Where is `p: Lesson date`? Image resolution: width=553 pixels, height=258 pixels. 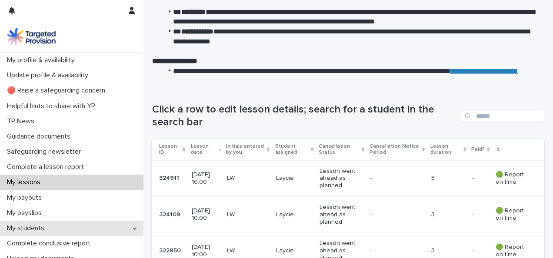 p: Lesson date is located at coordinates (204, 150).